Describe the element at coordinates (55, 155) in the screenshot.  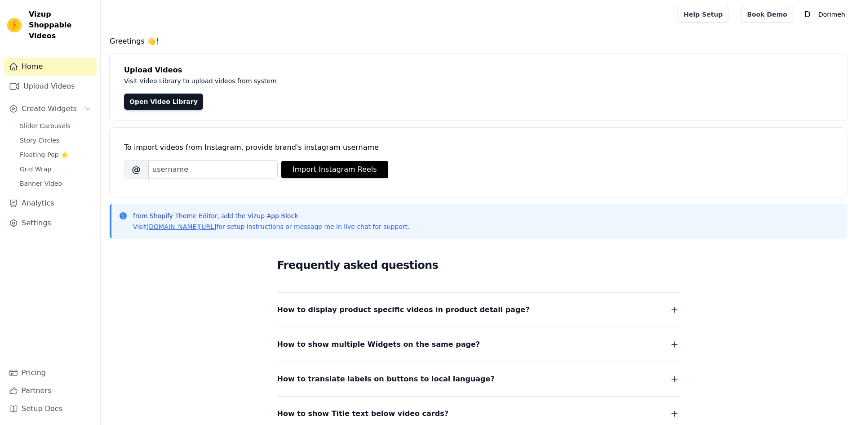
I see `a: Floating-Pop ⭐` at that location.